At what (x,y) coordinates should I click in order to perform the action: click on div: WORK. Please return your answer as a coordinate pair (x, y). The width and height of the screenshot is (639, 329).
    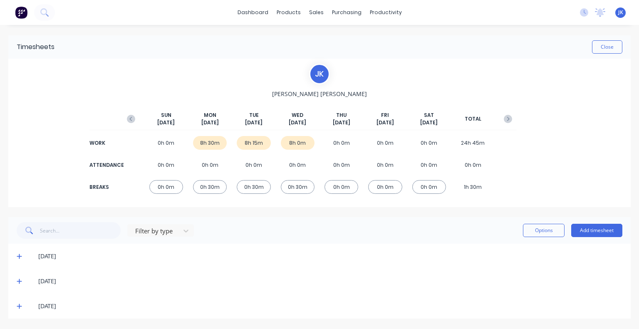
    Looking at the image, I should click on (106, 143).